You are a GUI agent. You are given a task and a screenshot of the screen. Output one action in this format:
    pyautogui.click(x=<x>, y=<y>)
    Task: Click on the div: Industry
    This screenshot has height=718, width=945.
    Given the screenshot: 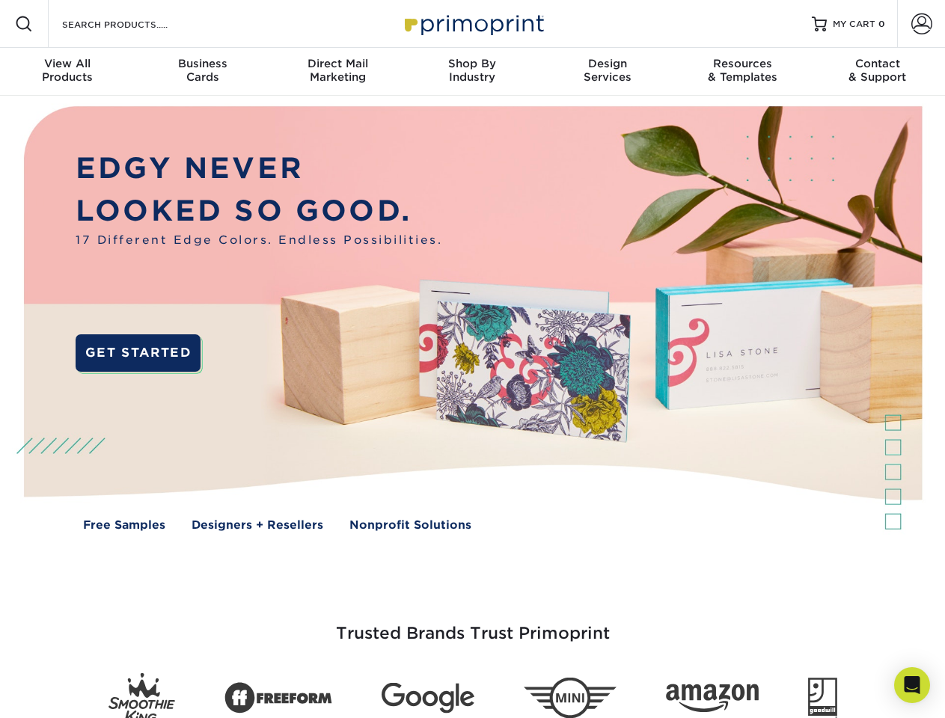 What is the action you would take?
    pyautogui.click(x=472, y=70)
    